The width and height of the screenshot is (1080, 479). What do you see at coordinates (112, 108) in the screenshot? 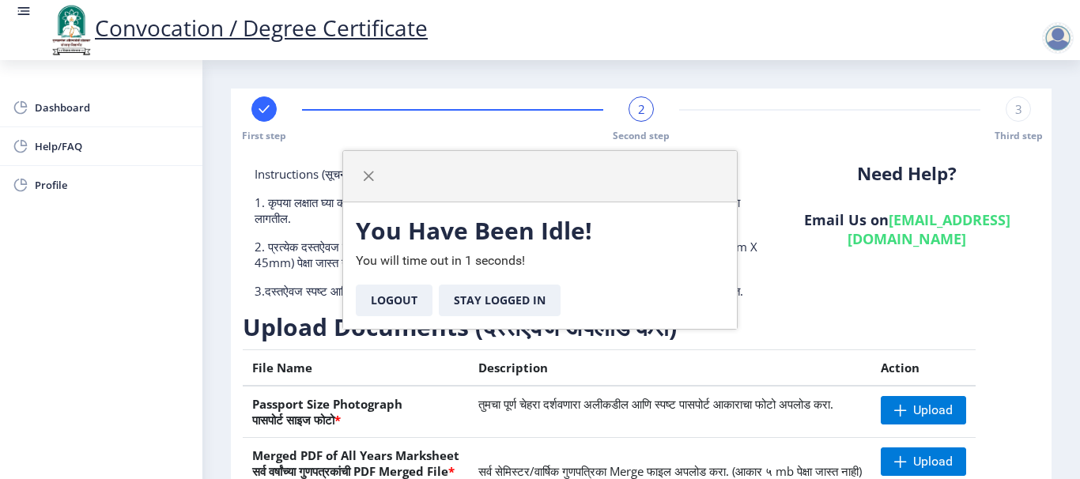
I see `span: Dashboard` at bounding box center [112, 108].